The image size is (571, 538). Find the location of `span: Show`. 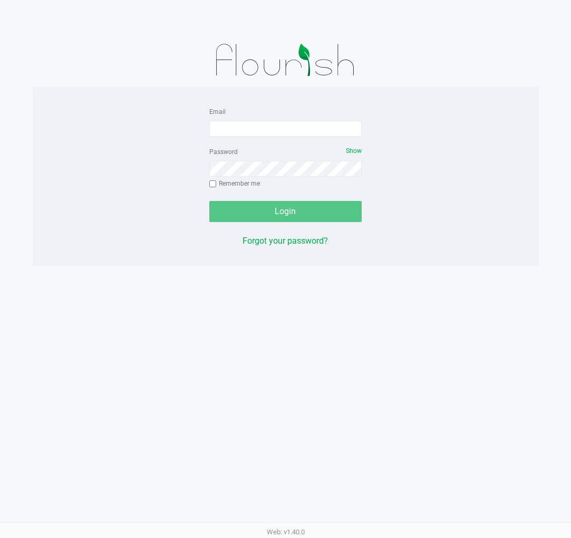

span: Show is located at coordinates (354, 151).